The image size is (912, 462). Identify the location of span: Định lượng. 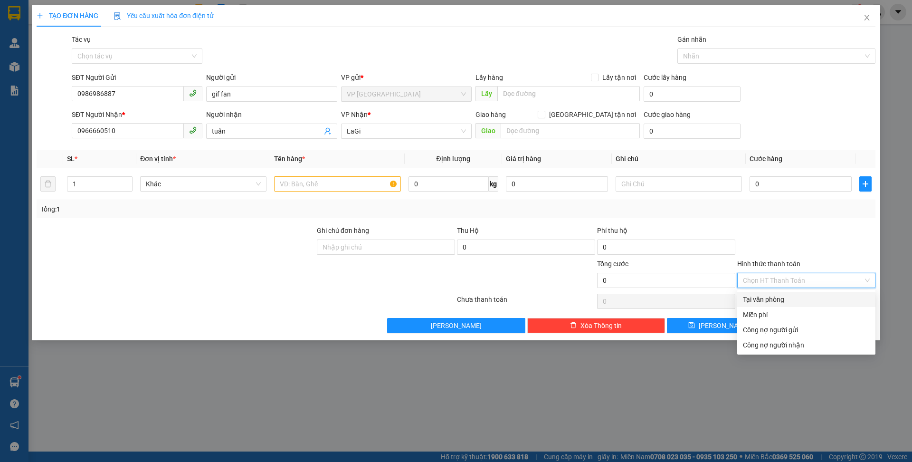
(453, 159).